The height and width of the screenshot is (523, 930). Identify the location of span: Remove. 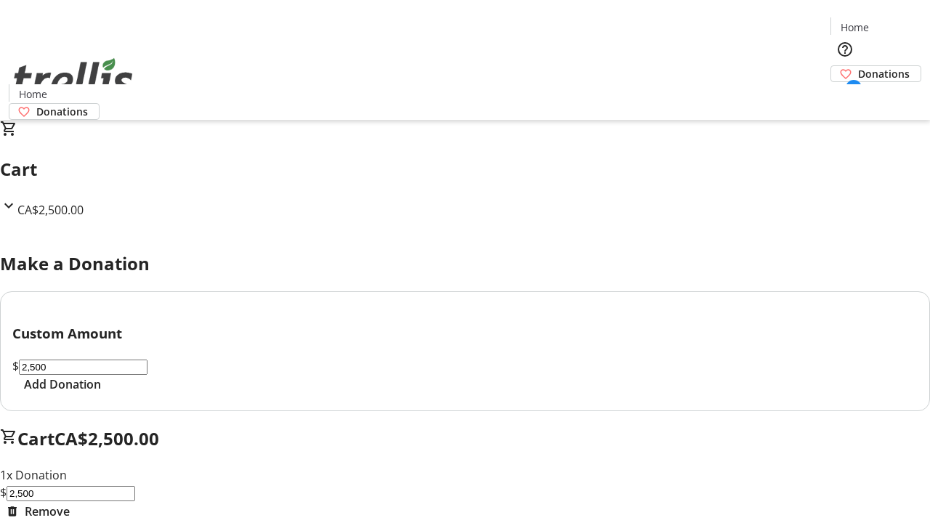
(47, 511).